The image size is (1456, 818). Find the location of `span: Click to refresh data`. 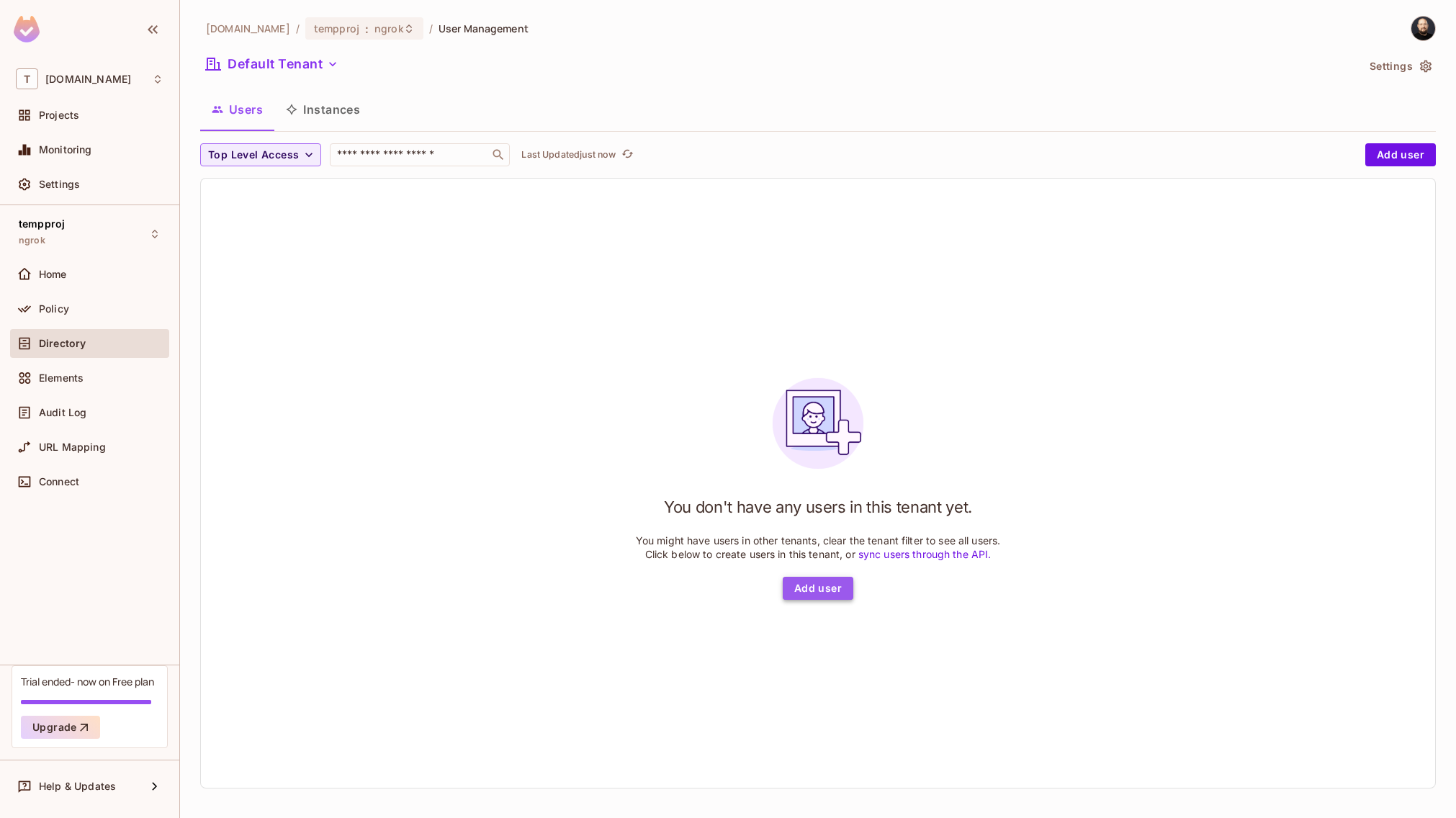

span: Click to refresh data is located at coordinates (626, 155).